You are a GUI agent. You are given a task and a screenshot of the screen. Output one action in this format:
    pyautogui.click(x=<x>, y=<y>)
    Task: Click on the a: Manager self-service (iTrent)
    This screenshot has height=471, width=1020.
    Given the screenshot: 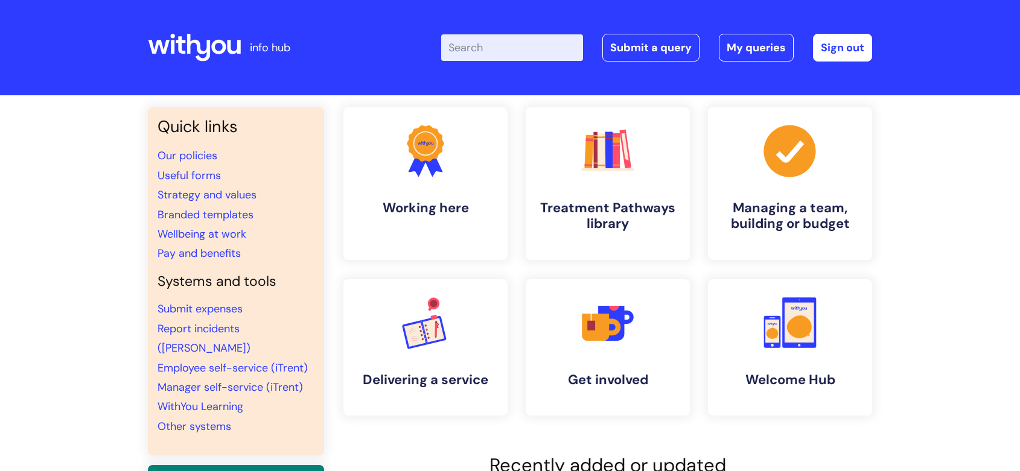 What is the action you would take?
    pyautogui.click(x=230, y=387)
    